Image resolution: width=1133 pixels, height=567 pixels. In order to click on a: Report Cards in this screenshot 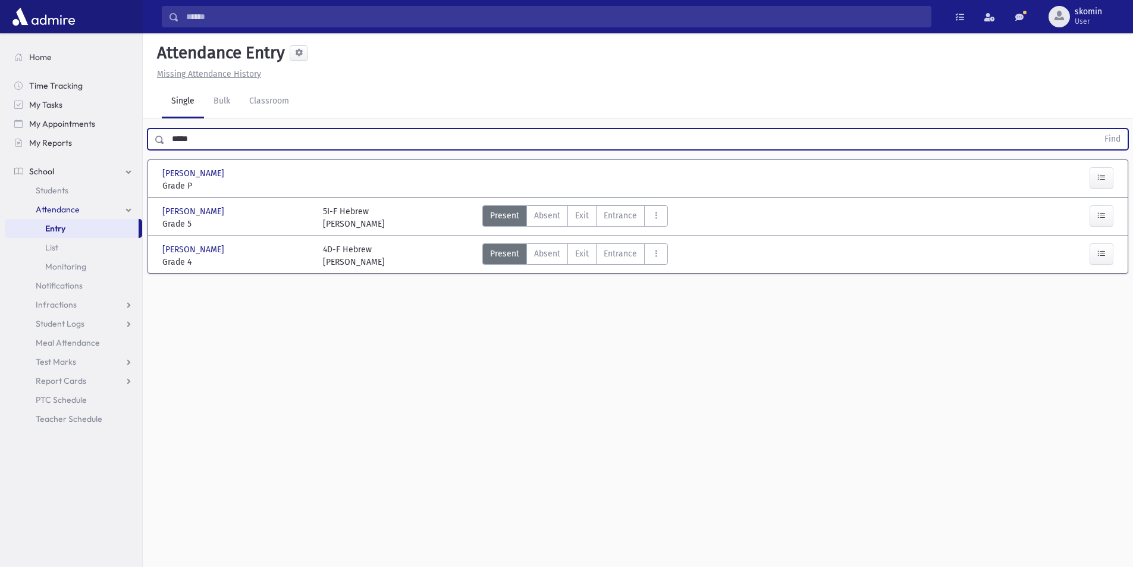, I will do `click(73, 380)`.